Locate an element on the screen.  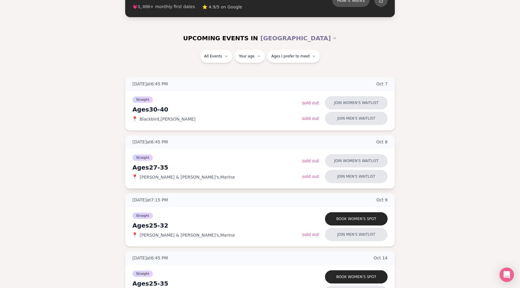
span: UPCOMING EVENTS IN is located at coordinates (220, 38).